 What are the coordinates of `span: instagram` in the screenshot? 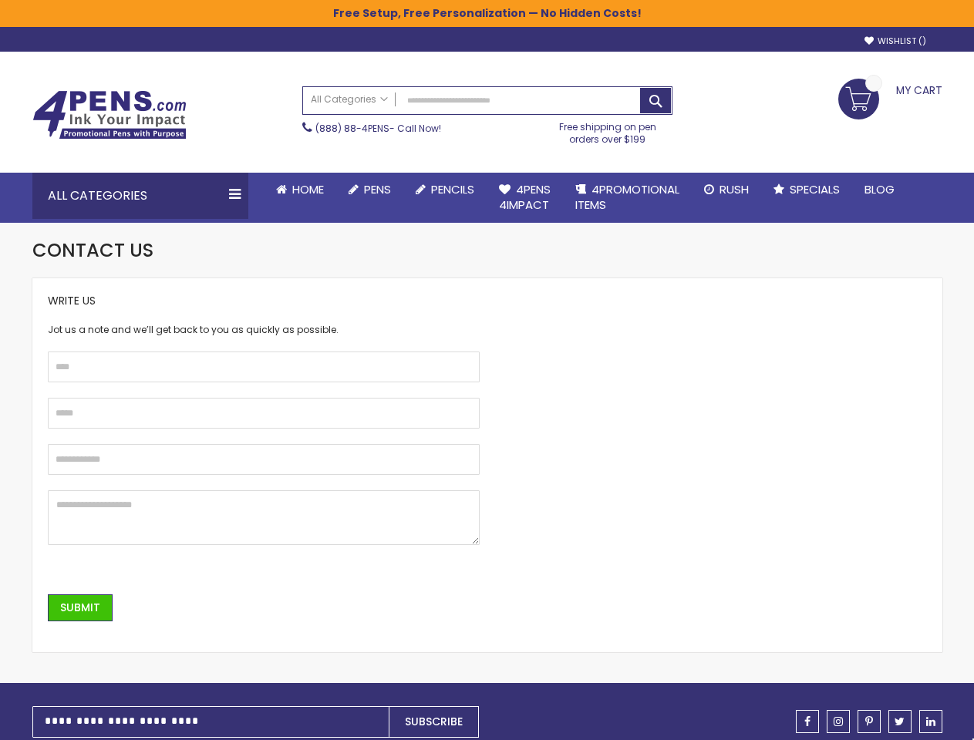 It's located at (838, 722).